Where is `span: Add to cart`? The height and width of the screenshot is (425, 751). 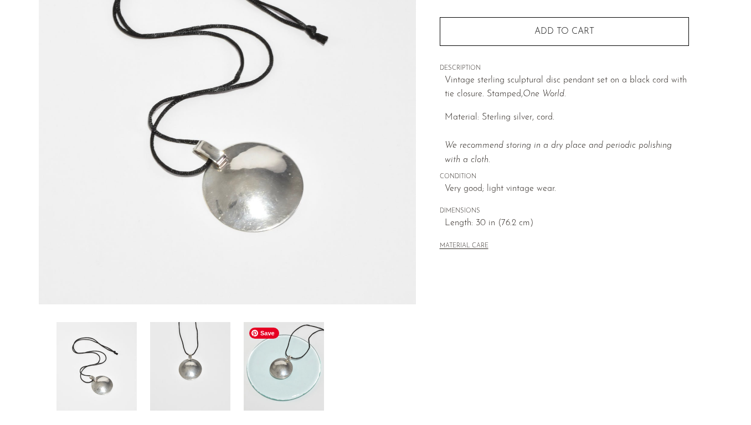 span: Add to cart is located at coordinates (564, 32).